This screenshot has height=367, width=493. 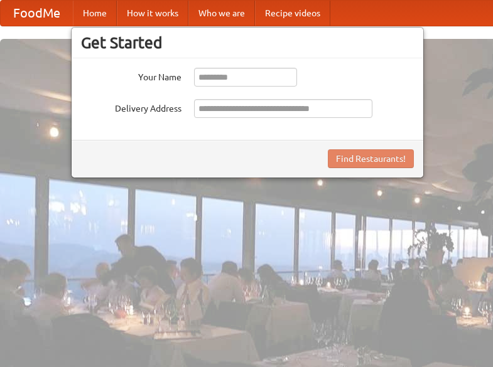 I want to click on label: Your Name, so click(x=131, y=75).